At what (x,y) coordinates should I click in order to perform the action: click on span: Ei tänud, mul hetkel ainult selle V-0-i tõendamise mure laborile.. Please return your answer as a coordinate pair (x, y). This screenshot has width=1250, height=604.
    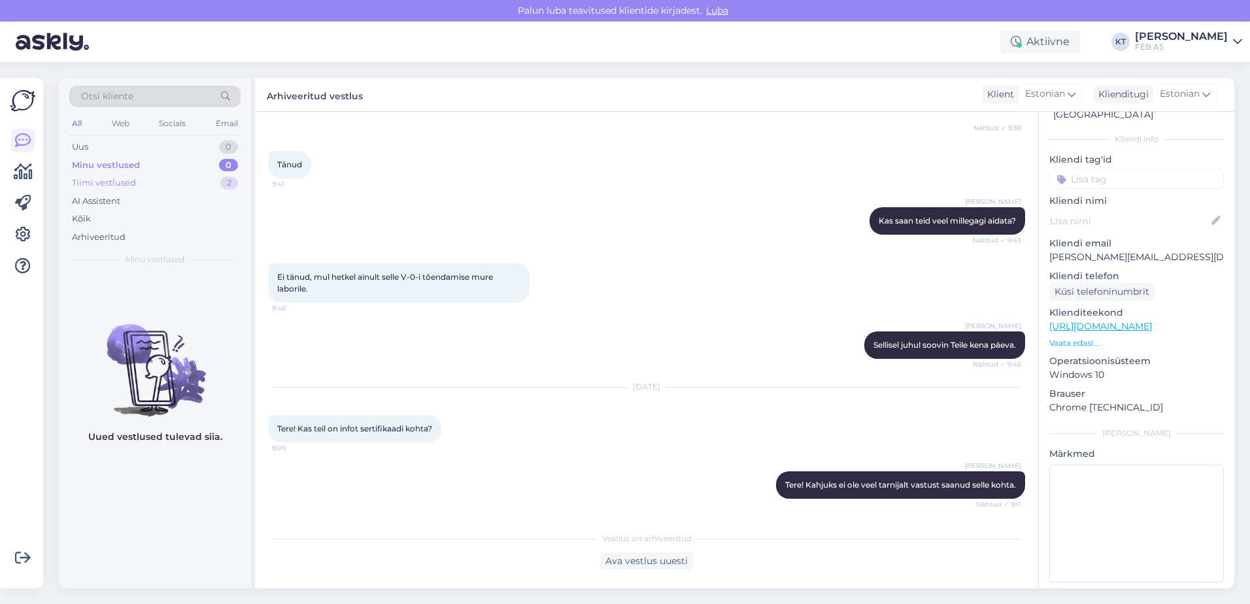
    Looking at the image, I should click on (386, 282).